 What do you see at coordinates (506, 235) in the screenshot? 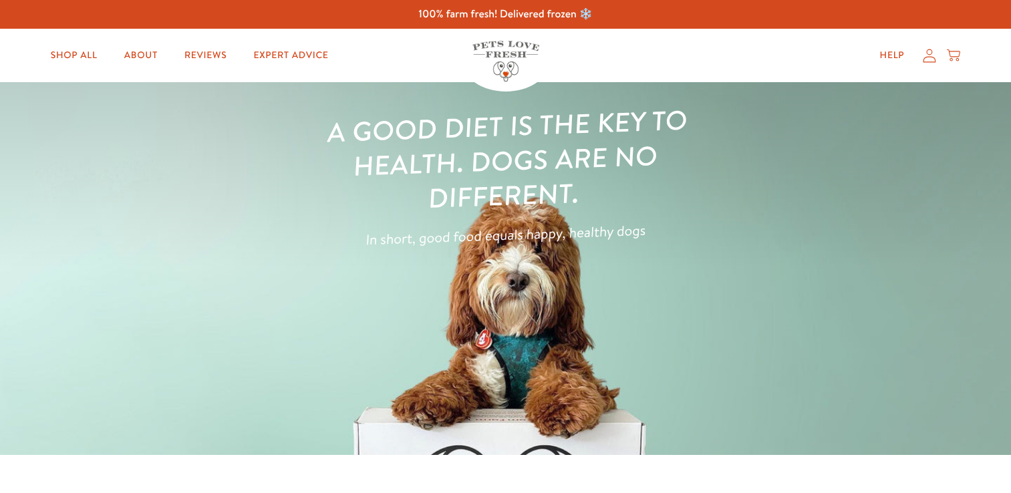
I see `p: In short, good food equals happy, healthy dogs` at bounding box center [506, 235].